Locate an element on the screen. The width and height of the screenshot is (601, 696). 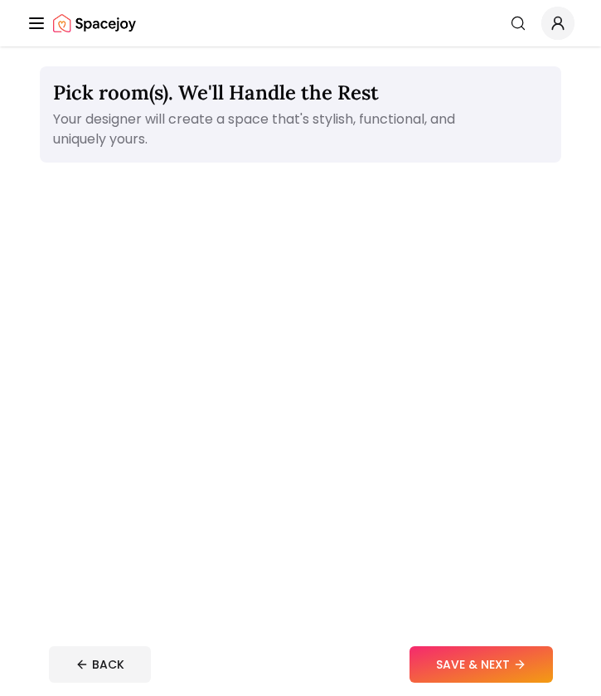
a: Spacejoy is located at coordinates (95, 23).